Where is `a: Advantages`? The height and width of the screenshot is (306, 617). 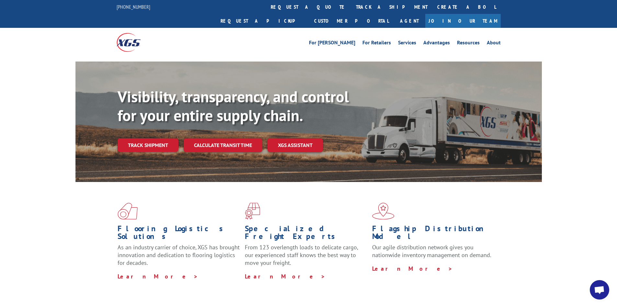
a: Advantages is located at coordinates (437, 44).